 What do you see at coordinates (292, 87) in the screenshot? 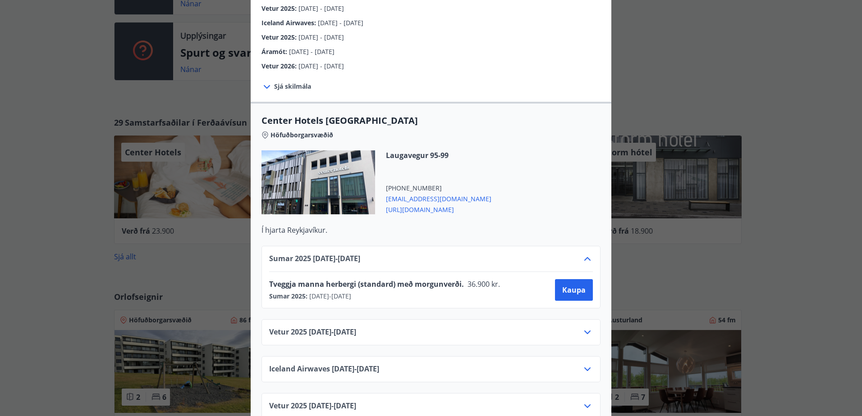
I see `span: Sjá skilmála` at bounding box center [292, 87].